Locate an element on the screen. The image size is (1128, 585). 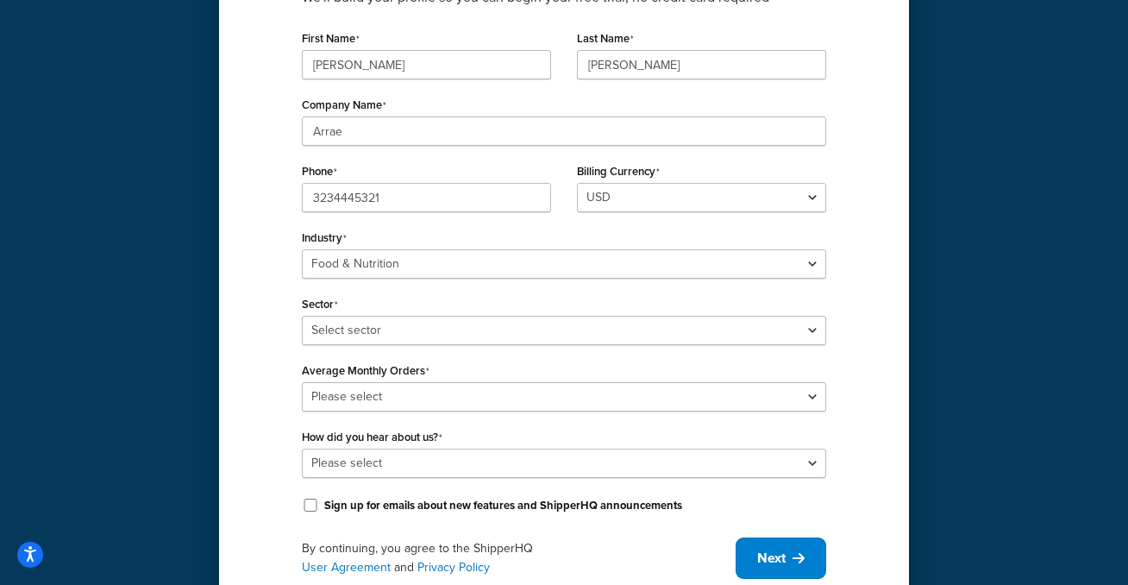
button: Next is located at coordinates (781, 558).